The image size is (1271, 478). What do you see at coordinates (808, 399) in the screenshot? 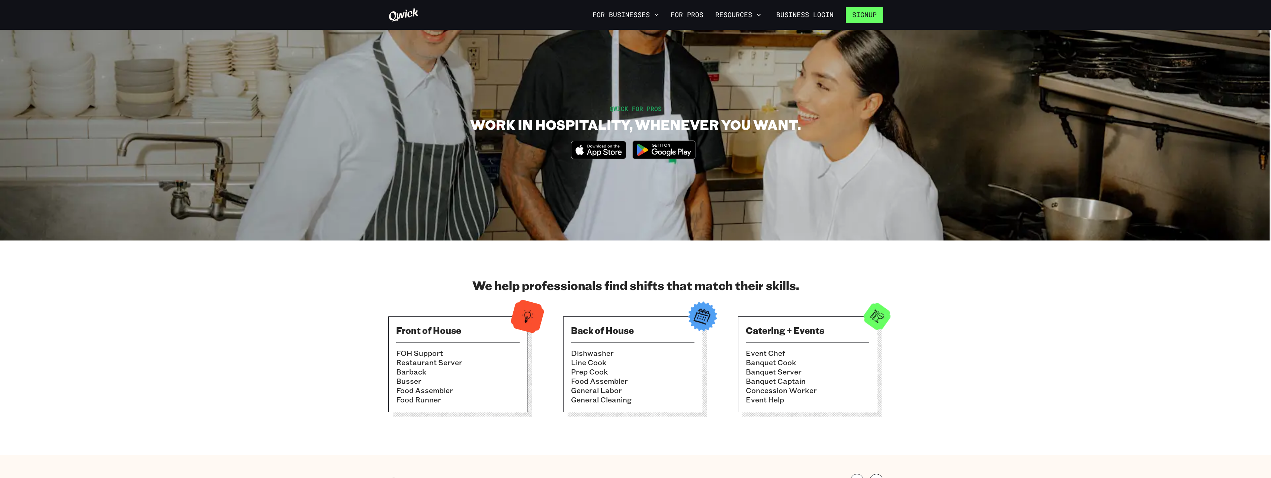
I see `li: Event Help` at bounding box center [808, 399].